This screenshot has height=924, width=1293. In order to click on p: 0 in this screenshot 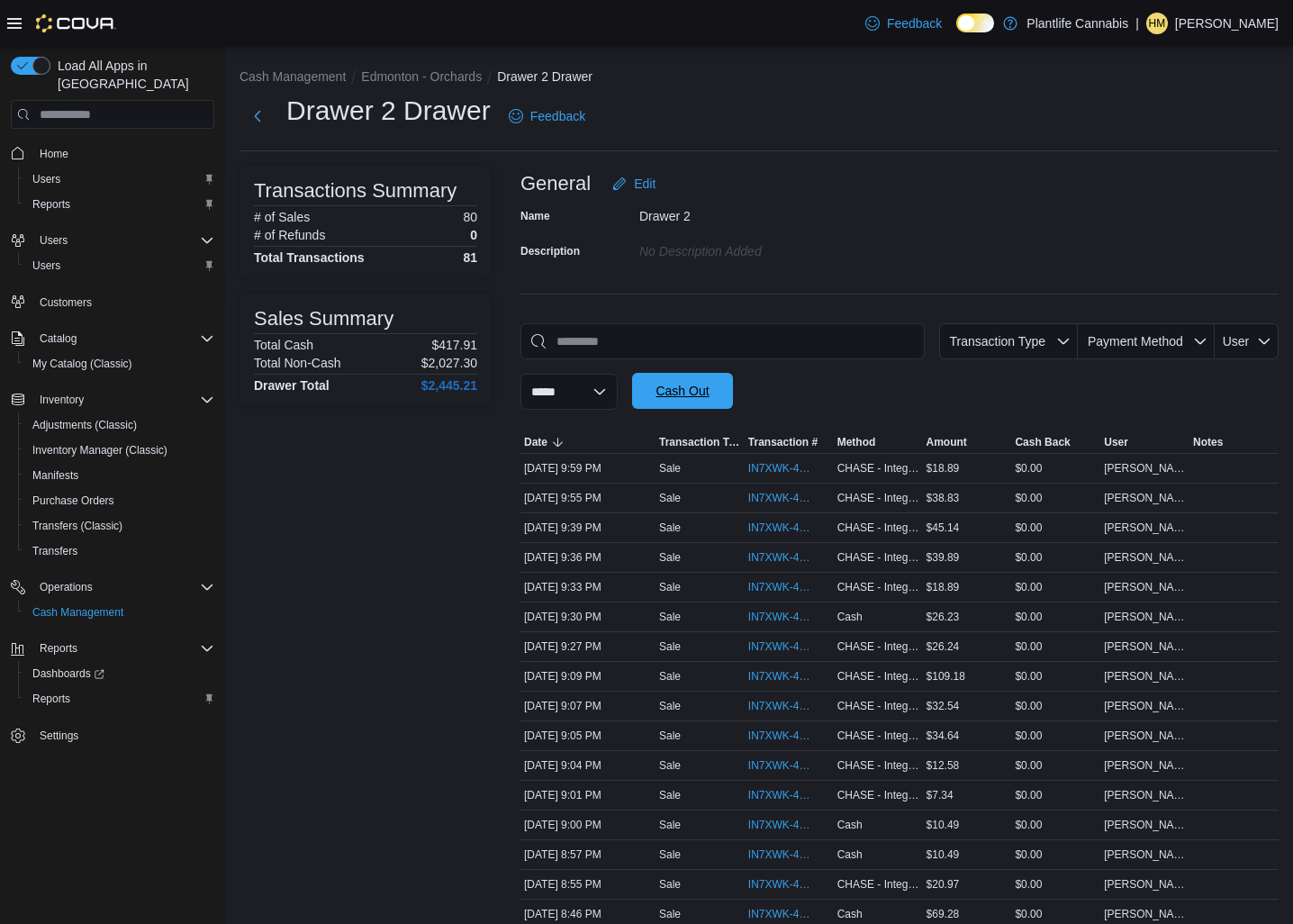, I will do `click(474, 235)`.